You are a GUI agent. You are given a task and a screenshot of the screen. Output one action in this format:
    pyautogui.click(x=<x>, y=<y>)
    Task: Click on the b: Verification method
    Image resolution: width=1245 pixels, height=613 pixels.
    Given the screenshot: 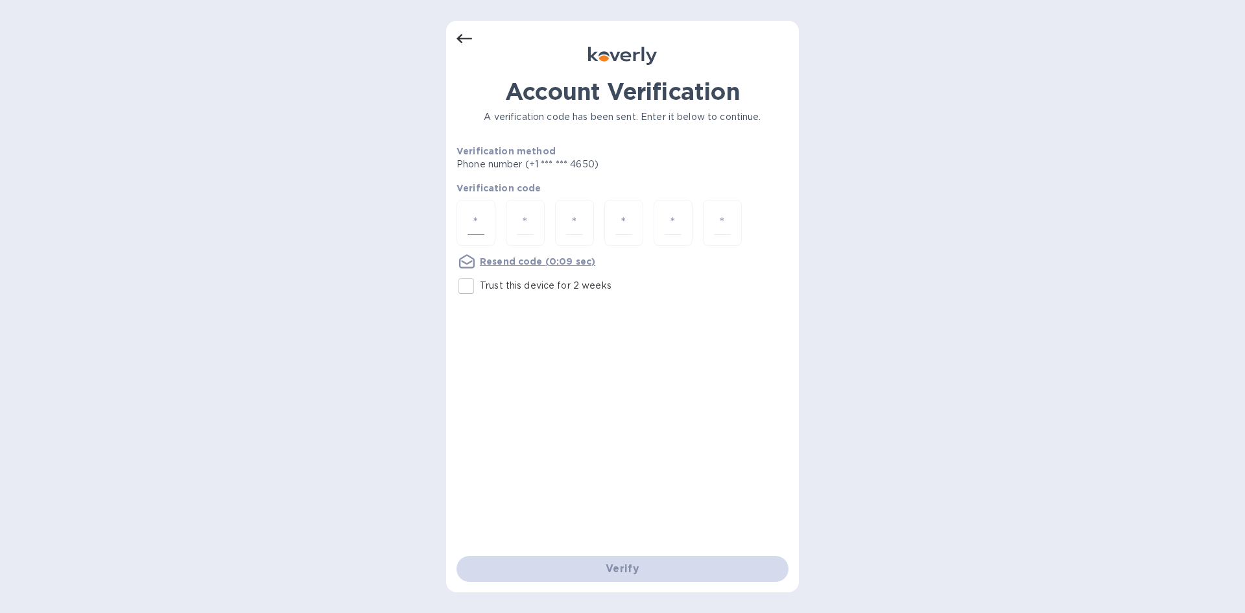 What is the action you would take?
    pyautogui.click(x=506, y=151)
    